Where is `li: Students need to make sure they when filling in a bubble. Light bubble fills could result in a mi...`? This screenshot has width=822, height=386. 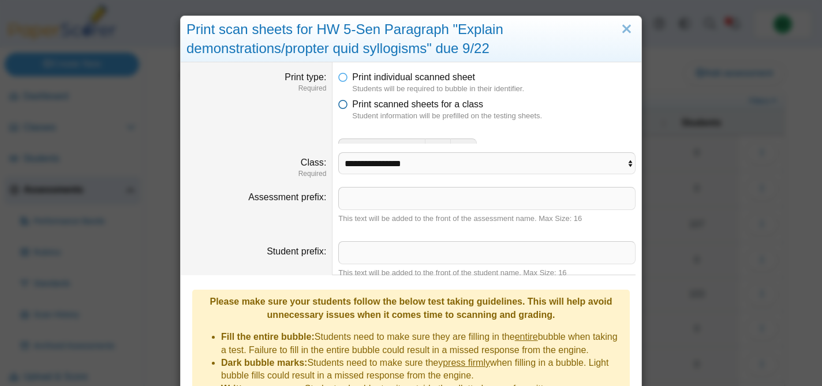 li: Students need to make sure they when filling in a bubble. Light bubble fills could result in a mi... is located at coordinates (422, 369).